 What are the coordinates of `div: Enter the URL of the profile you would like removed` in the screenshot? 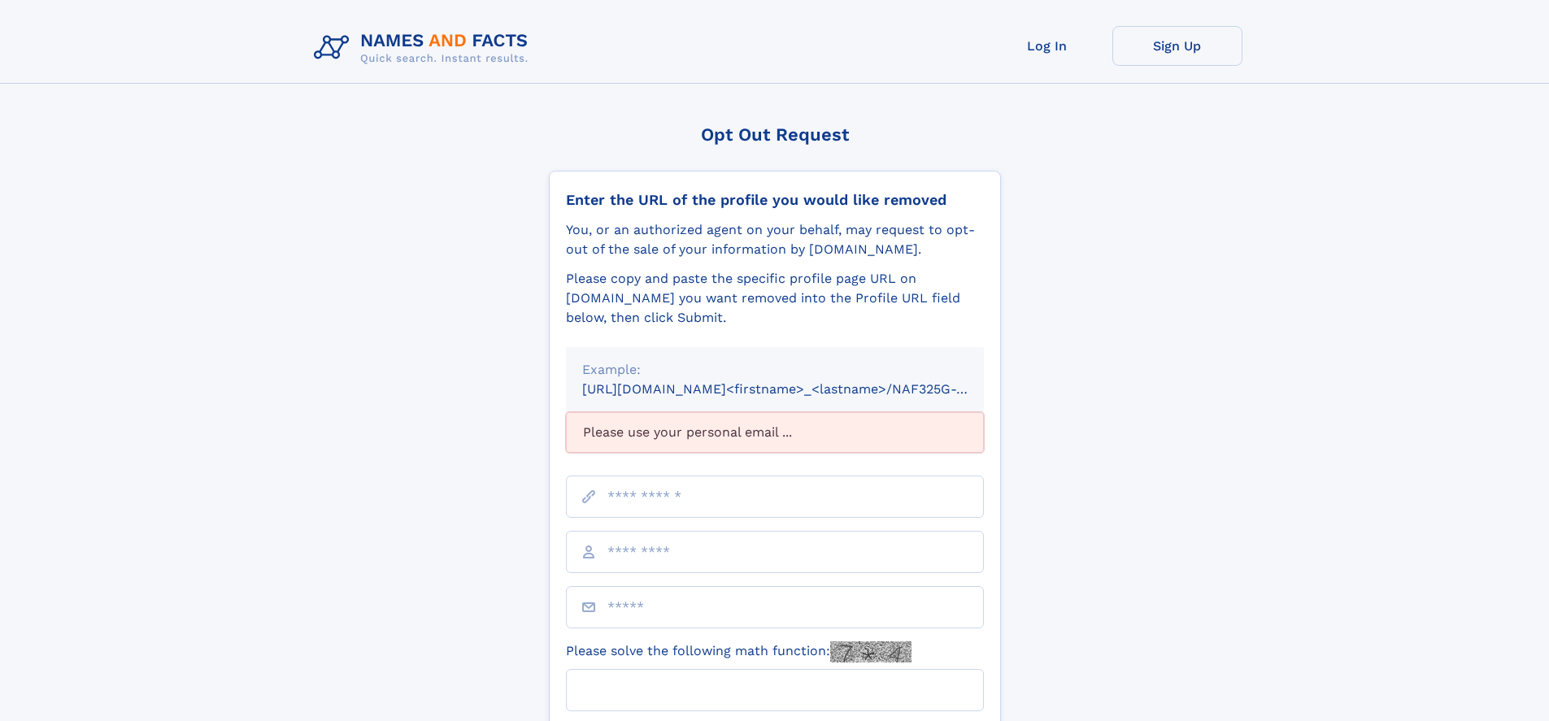 It's located at (775, 200).